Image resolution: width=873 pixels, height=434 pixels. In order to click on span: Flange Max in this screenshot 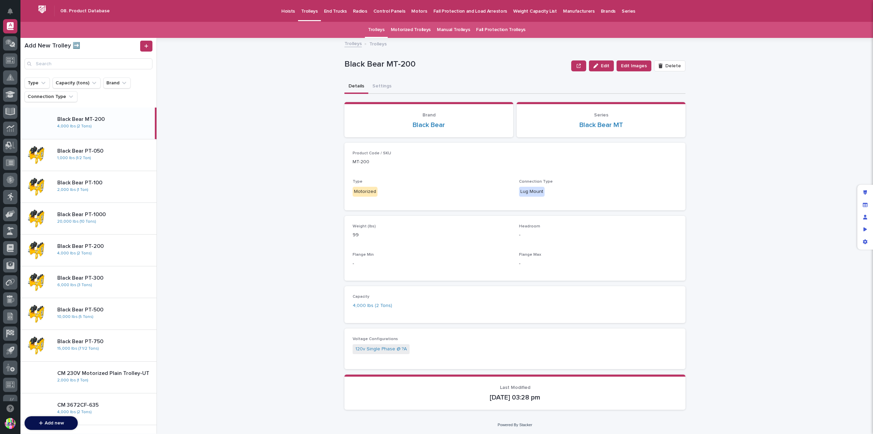, I will do `click(530, 254)`.